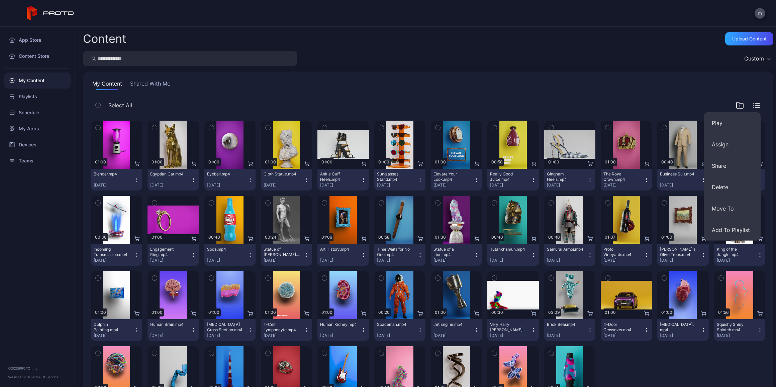 This screenshot has width=776, height=387. What do you see at coordinates (732, 144) in the screenshot?
I see `button: Assign` at bounding box center [732, 144].